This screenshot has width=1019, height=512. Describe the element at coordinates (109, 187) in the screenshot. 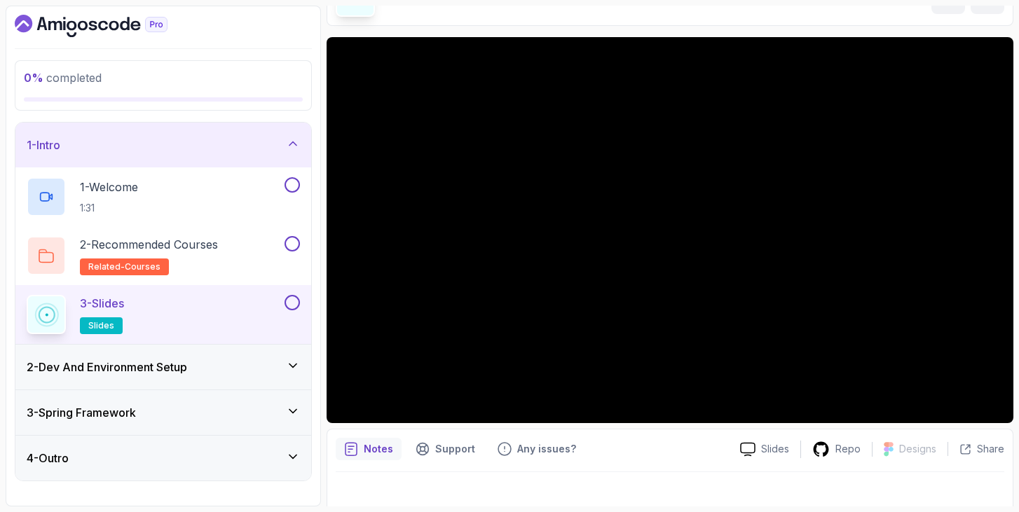

I see `p: 1 - Welcome` at that location.